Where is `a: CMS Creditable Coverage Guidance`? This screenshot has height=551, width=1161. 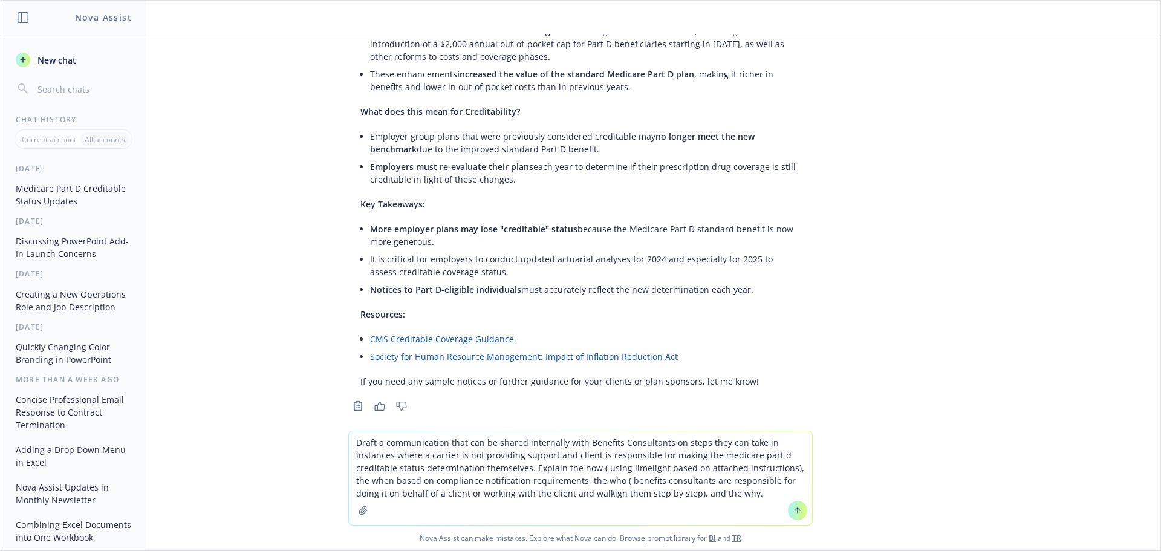
a: CMS Creditable Coverage Guidance is located at coordinates (442, 339).